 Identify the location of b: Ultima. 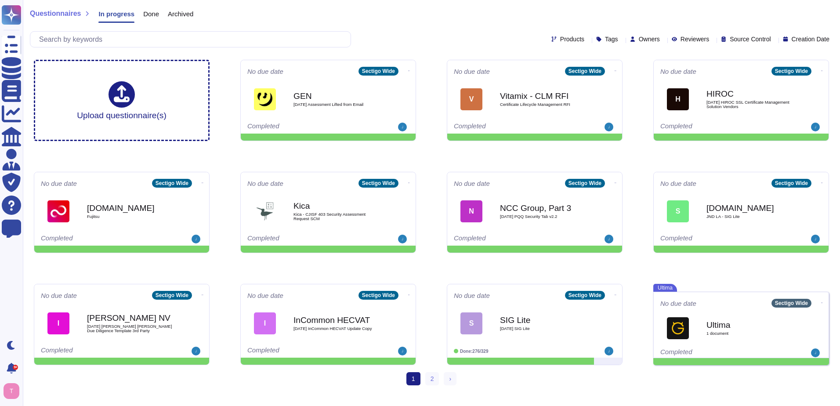
(751, 325).